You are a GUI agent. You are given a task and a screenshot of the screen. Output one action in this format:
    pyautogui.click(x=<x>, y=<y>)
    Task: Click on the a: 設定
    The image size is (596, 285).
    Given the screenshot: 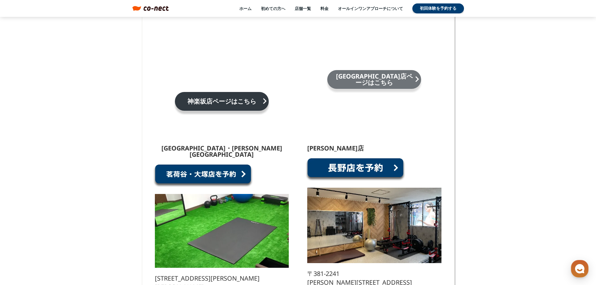 What is the action you would take?
    pyautogui.click(x=100, y=206)
    